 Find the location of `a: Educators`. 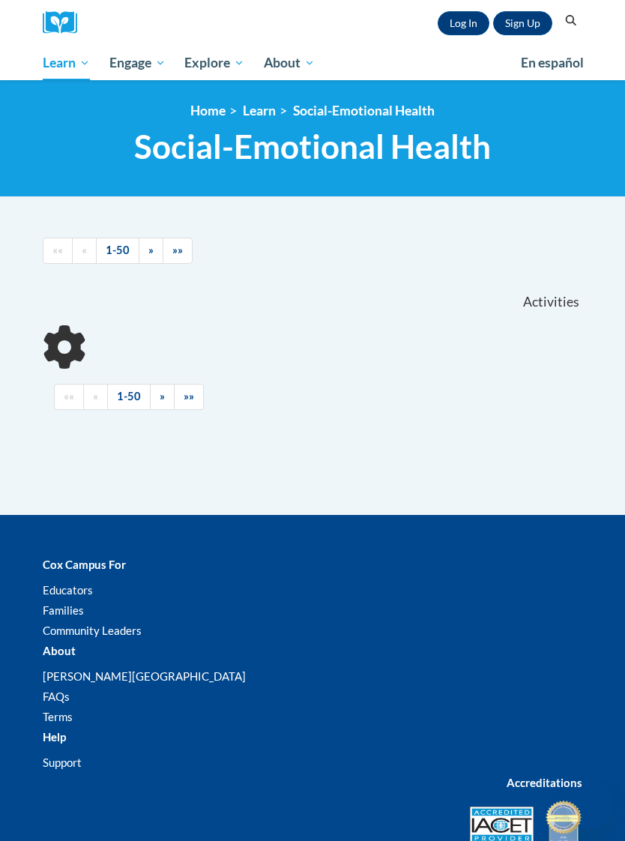

a: Educators is located at coordinates (67, 590).